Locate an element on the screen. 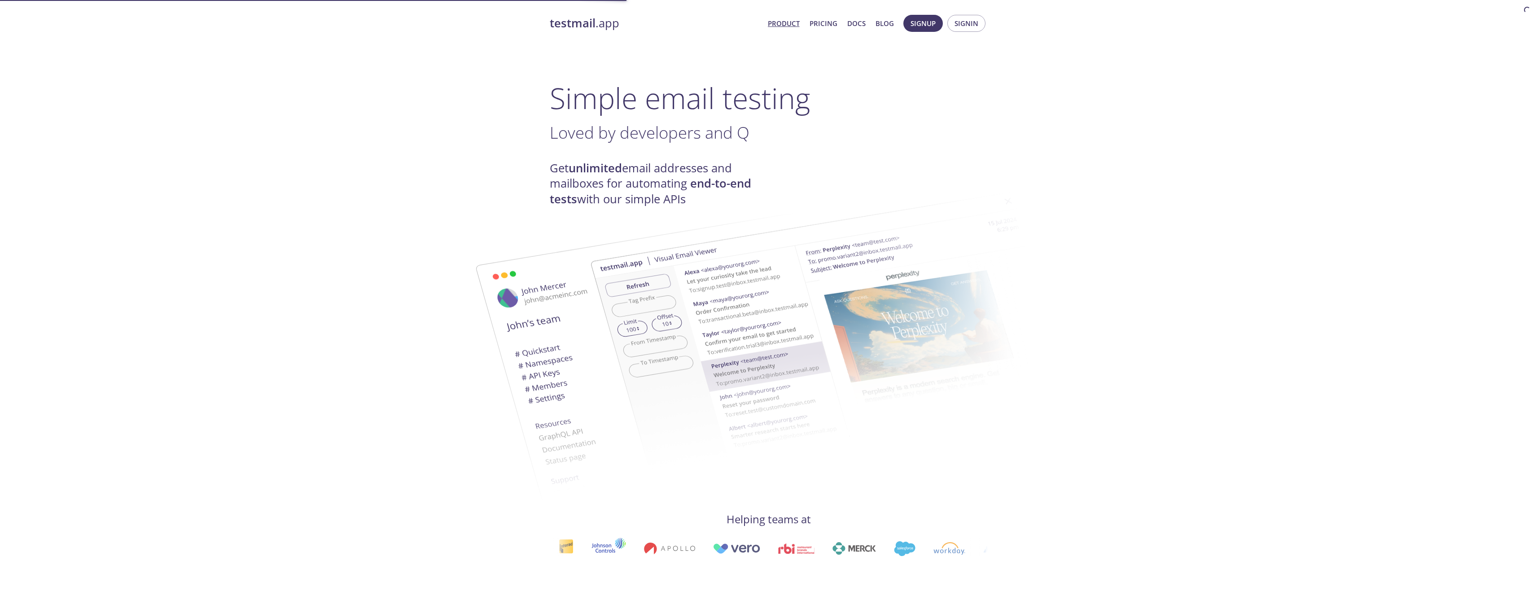 Image resolution: width=1537 pixels, height=596 pixels. h4: Get email addresses and mailboxes for automating with our simple APIs is located at coordinates (659, 184).